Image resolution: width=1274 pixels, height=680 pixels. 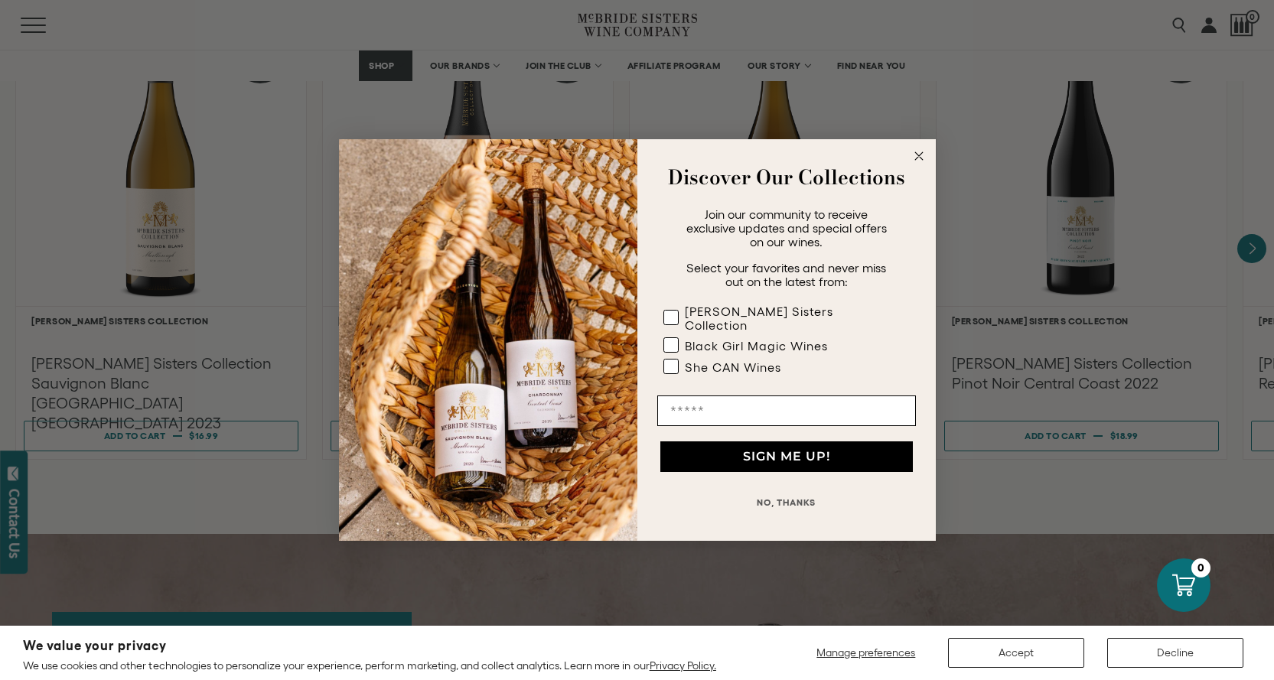 What do you see at coordinates (866, 653) in the screenshot?
I see `button: Manage preferences` at bounding box center [866, 653].